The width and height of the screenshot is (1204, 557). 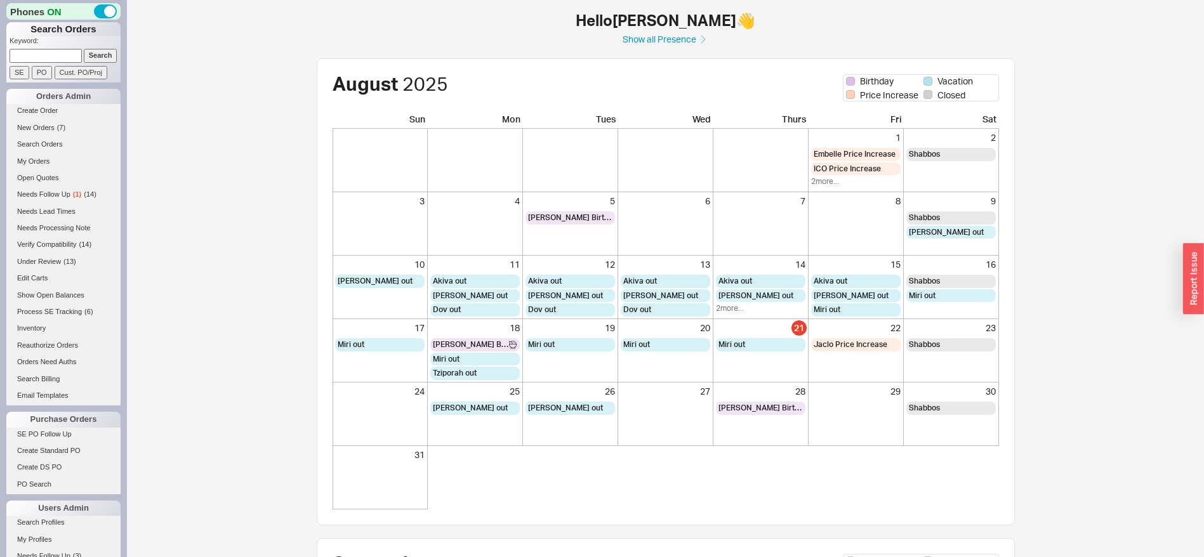 I want to click on span: Under Review, so click(x=39, y=261).